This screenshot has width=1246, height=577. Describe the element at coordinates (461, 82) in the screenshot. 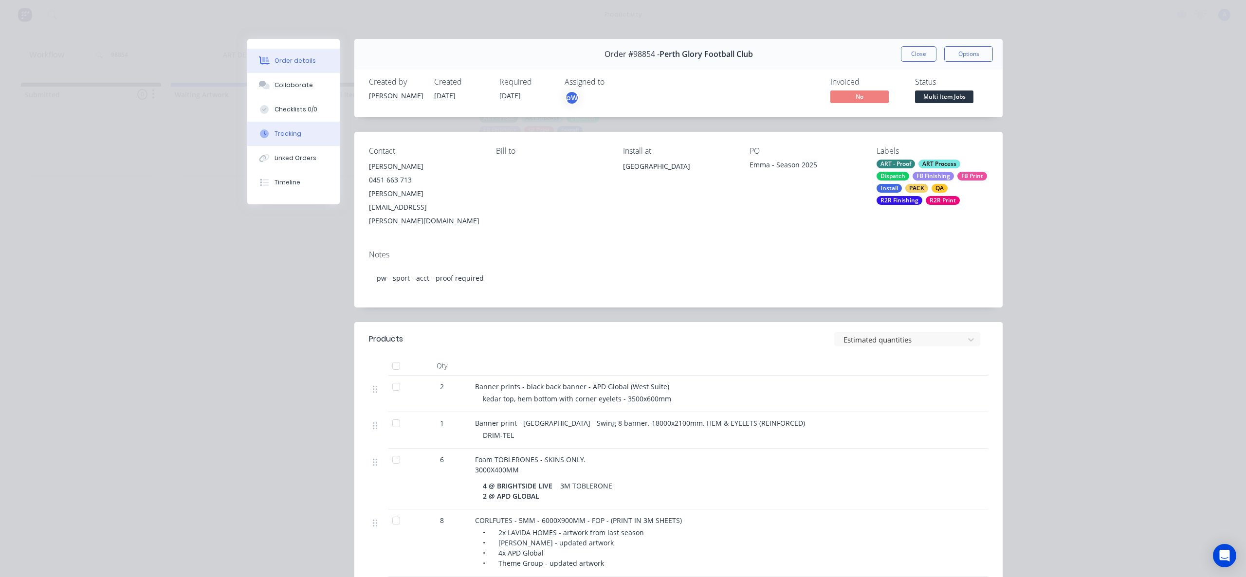

I see `div: Created` at that location.